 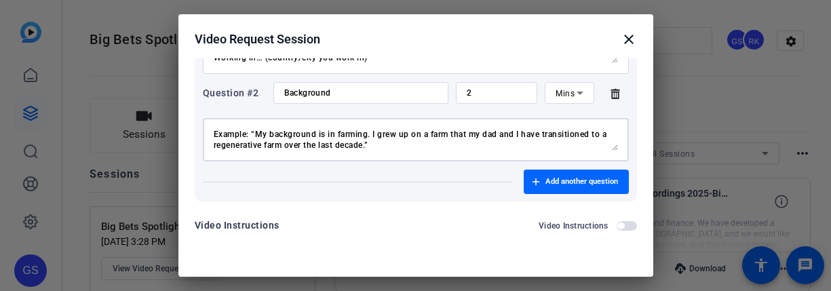 I want to click on mat-icon: close, so click(x=629, y=39).